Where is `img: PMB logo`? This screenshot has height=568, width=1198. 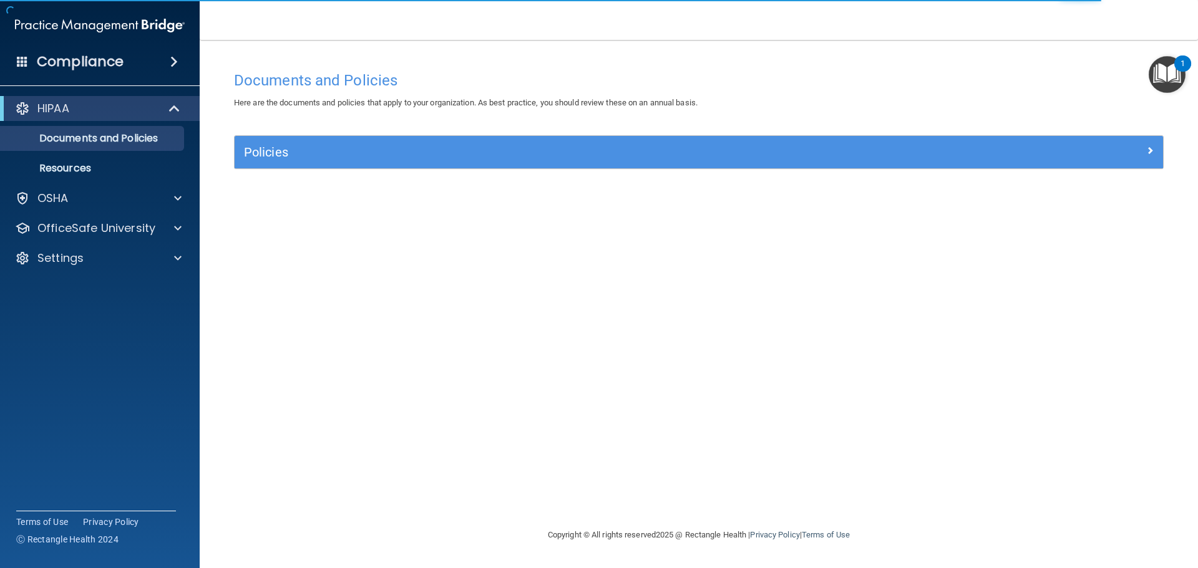 img: PMB logo is located at coordinates (100, 26).